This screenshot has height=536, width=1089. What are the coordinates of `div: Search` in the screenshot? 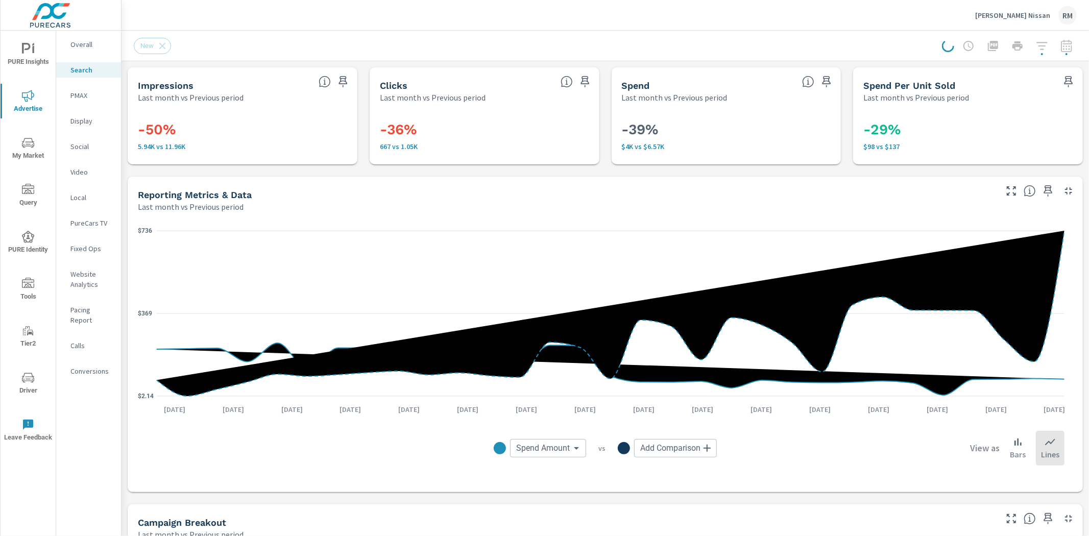 It's located at (88, 70).